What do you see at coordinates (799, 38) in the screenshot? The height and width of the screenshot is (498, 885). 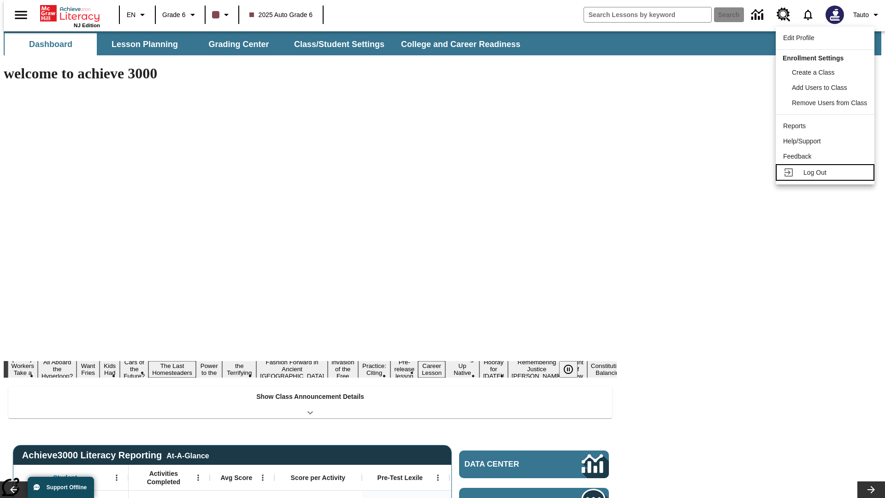 I see `span: Edit Profile` at bounding box center [799, 38].